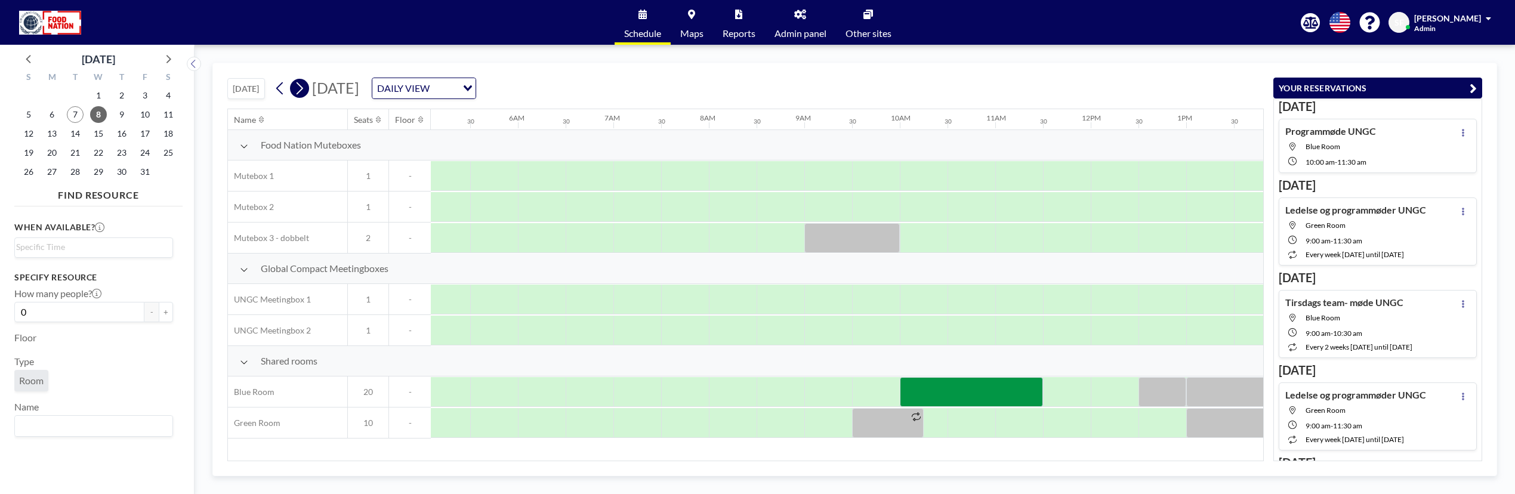 The image size is (1515, 494). What do you see at coordinates (98, 78) in the screenshot?
I see `div: W` at bounding box center [98, 78].